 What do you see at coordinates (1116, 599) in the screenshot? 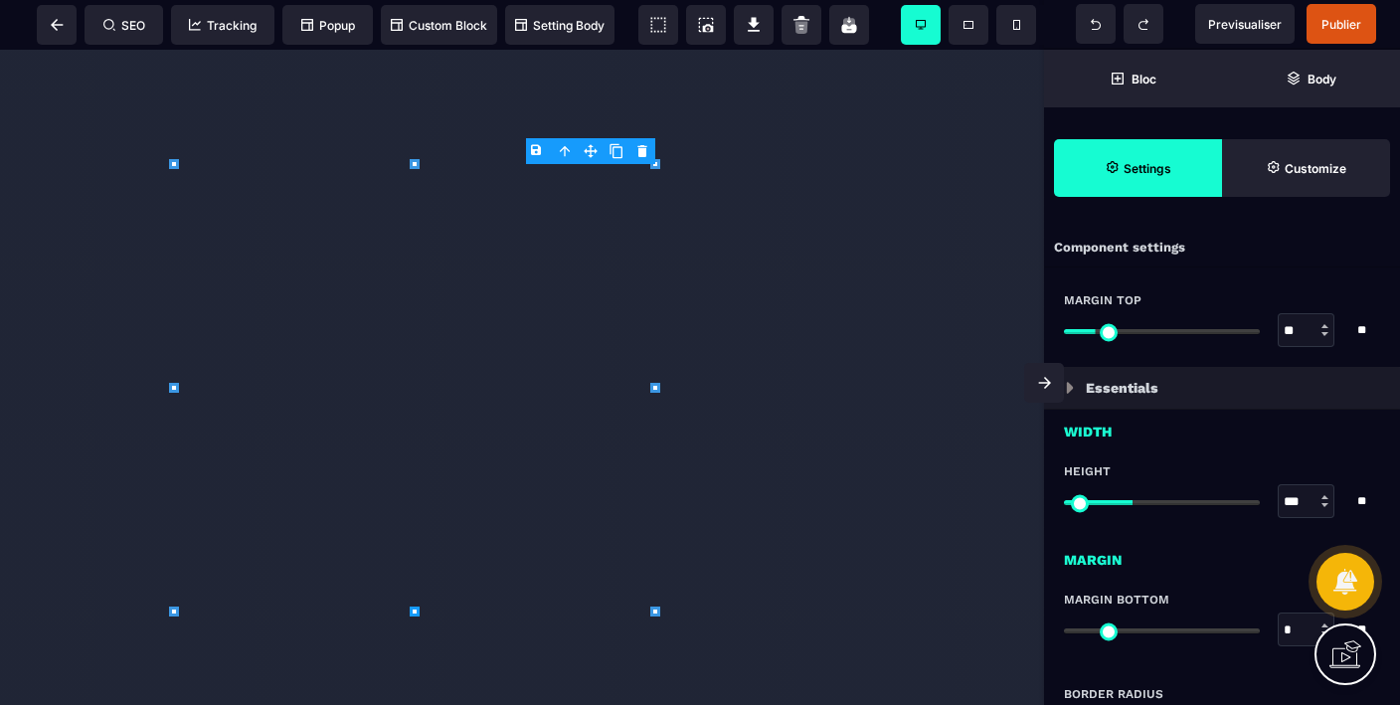
I see `span: Margin Bottom` at bounding box center [1116, 599].